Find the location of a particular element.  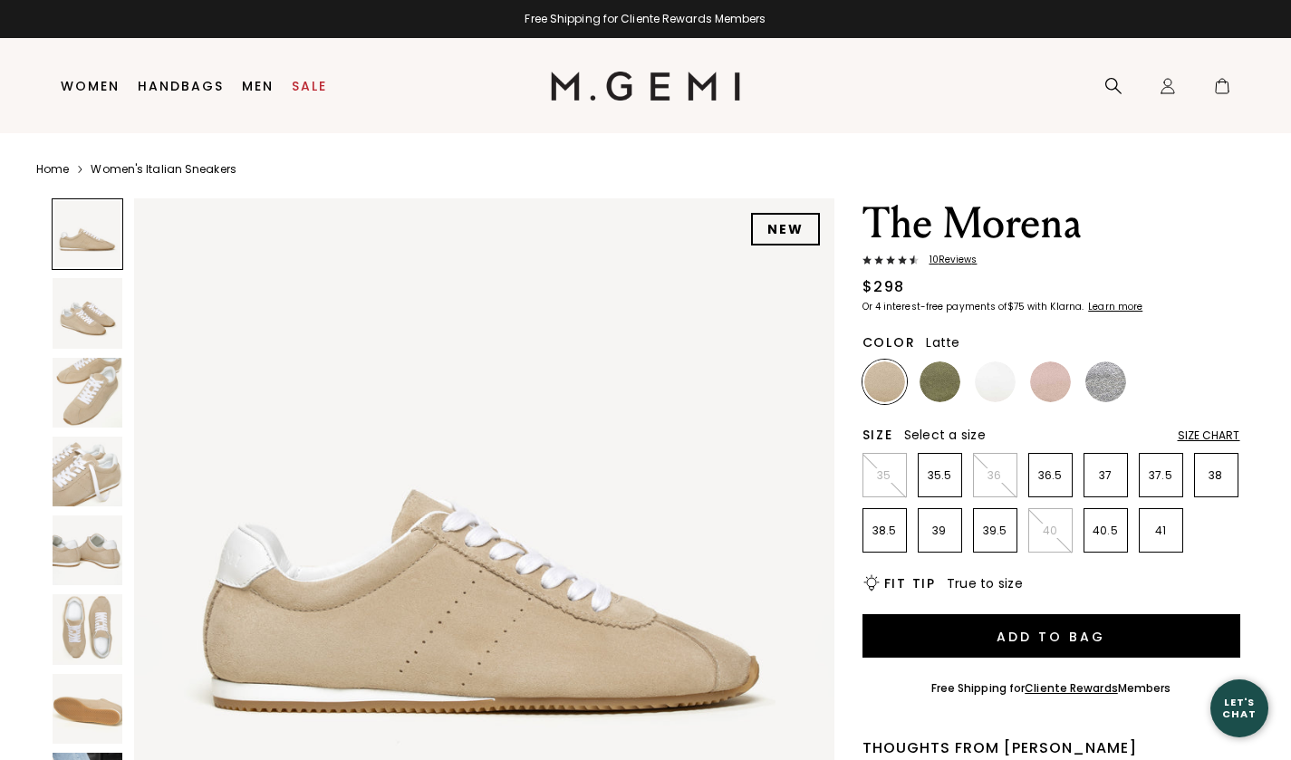

h2: Color is located at coordinates (889, 343).